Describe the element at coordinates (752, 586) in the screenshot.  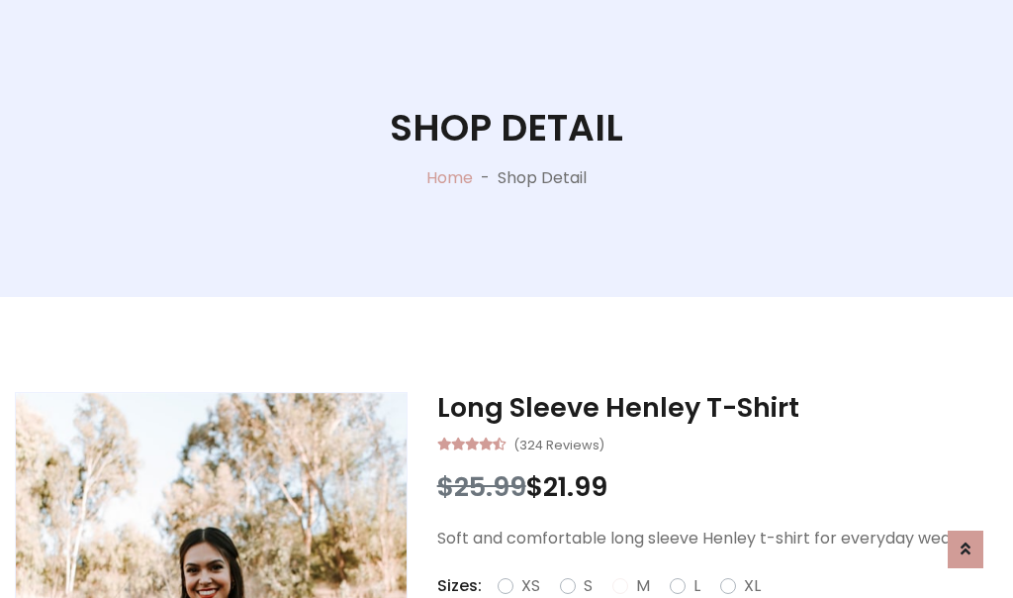
I see `label: XL` at that location.